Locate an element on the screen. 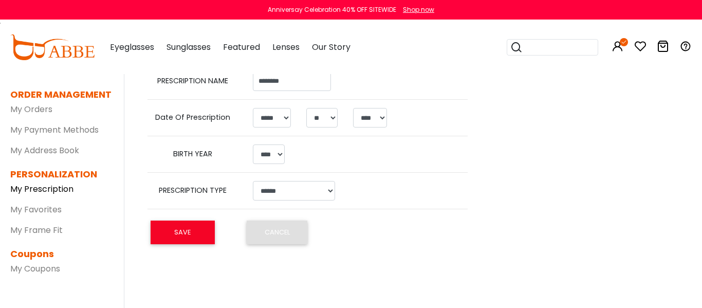  a: My Frame Fit is located at coordinates (36, 230).